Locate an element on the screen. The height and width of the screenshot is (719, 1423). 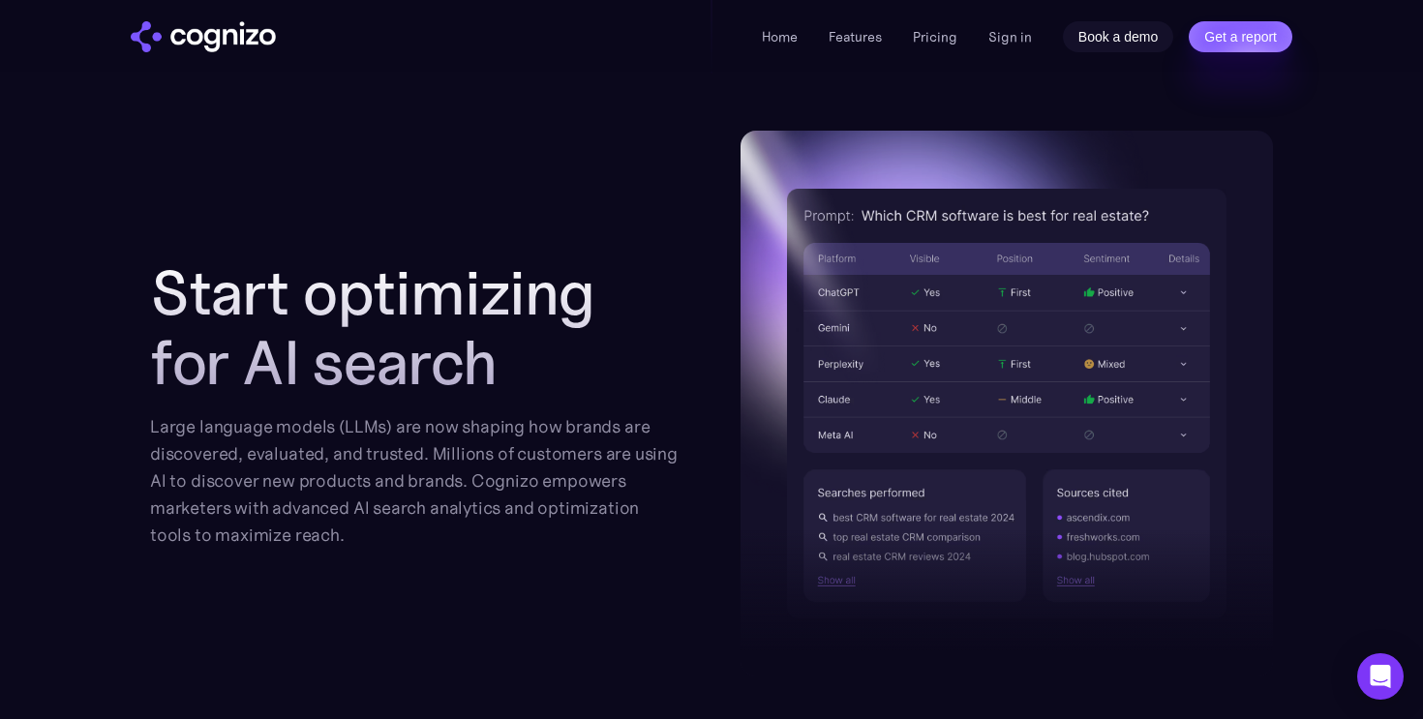
a: home is located at coordinates (203, 37).